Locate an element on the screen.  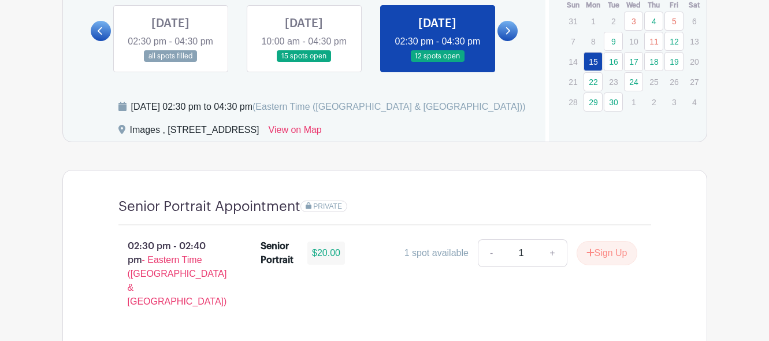
a: 5 is located at coordinates (674, 21).